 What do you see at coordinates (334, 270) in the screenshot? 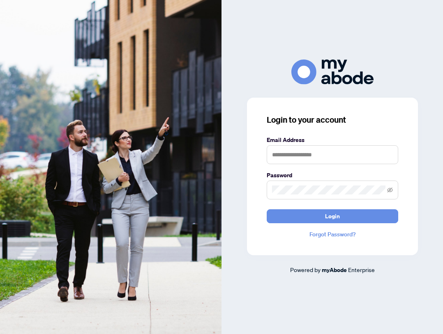
I see `a: myAbode` at bounding box center [334, 270].